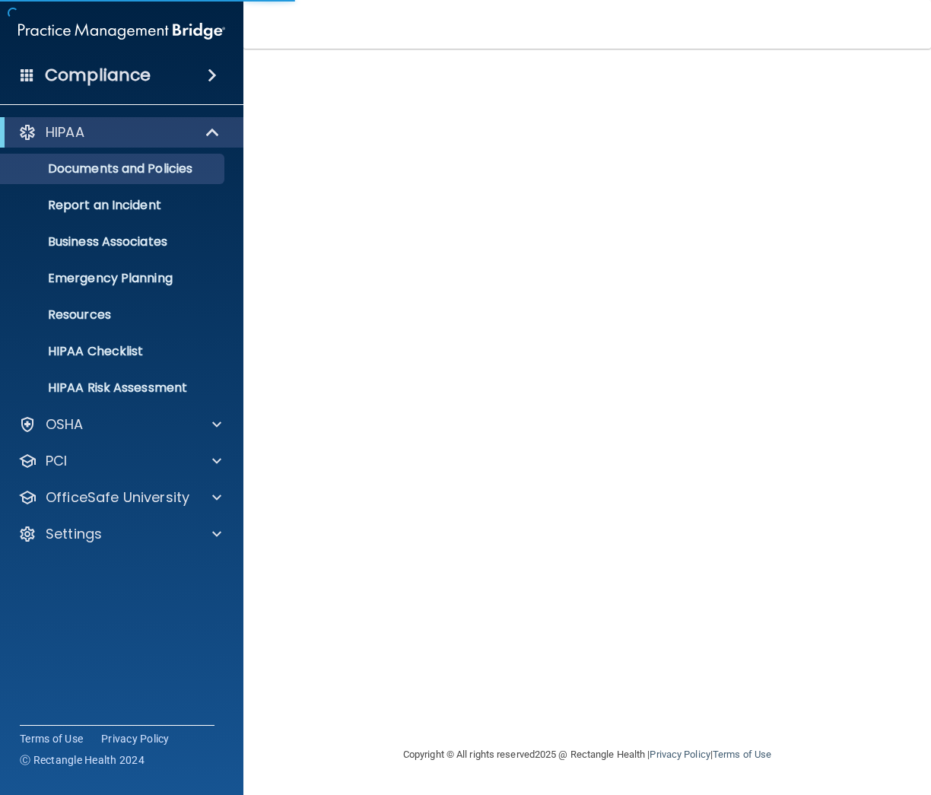 The height and width of the screenshot is (795, 931). I want to click on p: OfficeSafe University, so click(117, 497).